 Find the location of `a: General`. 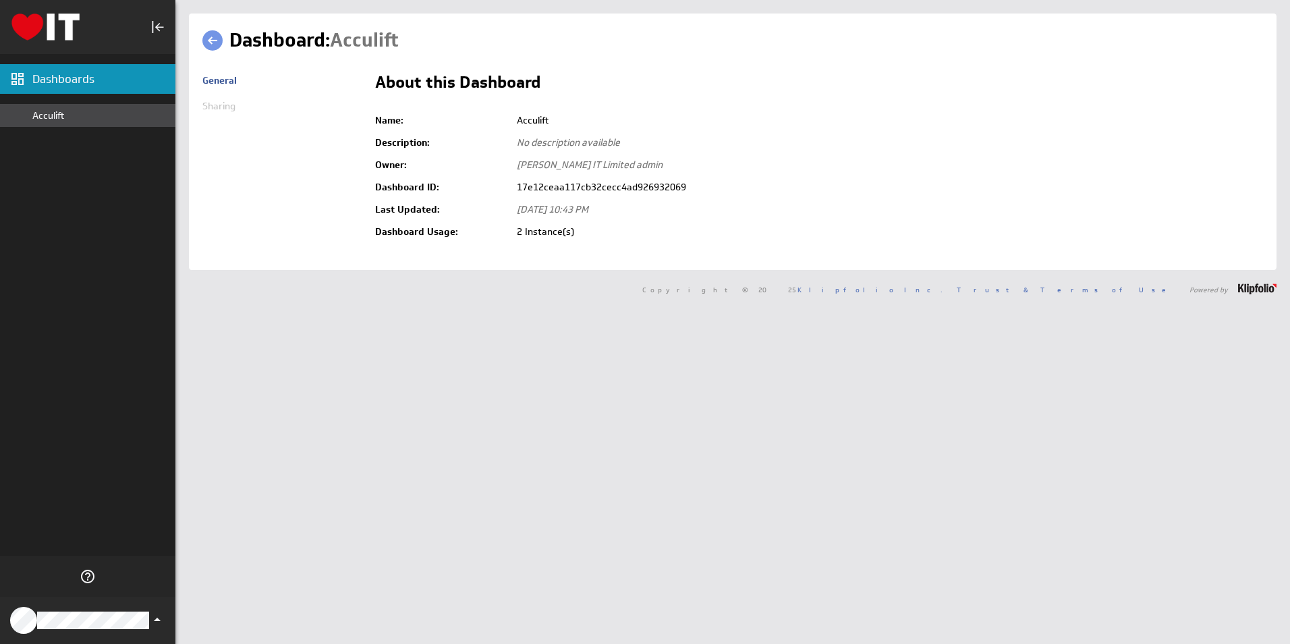

a: General is located at coordinates (219, 80).